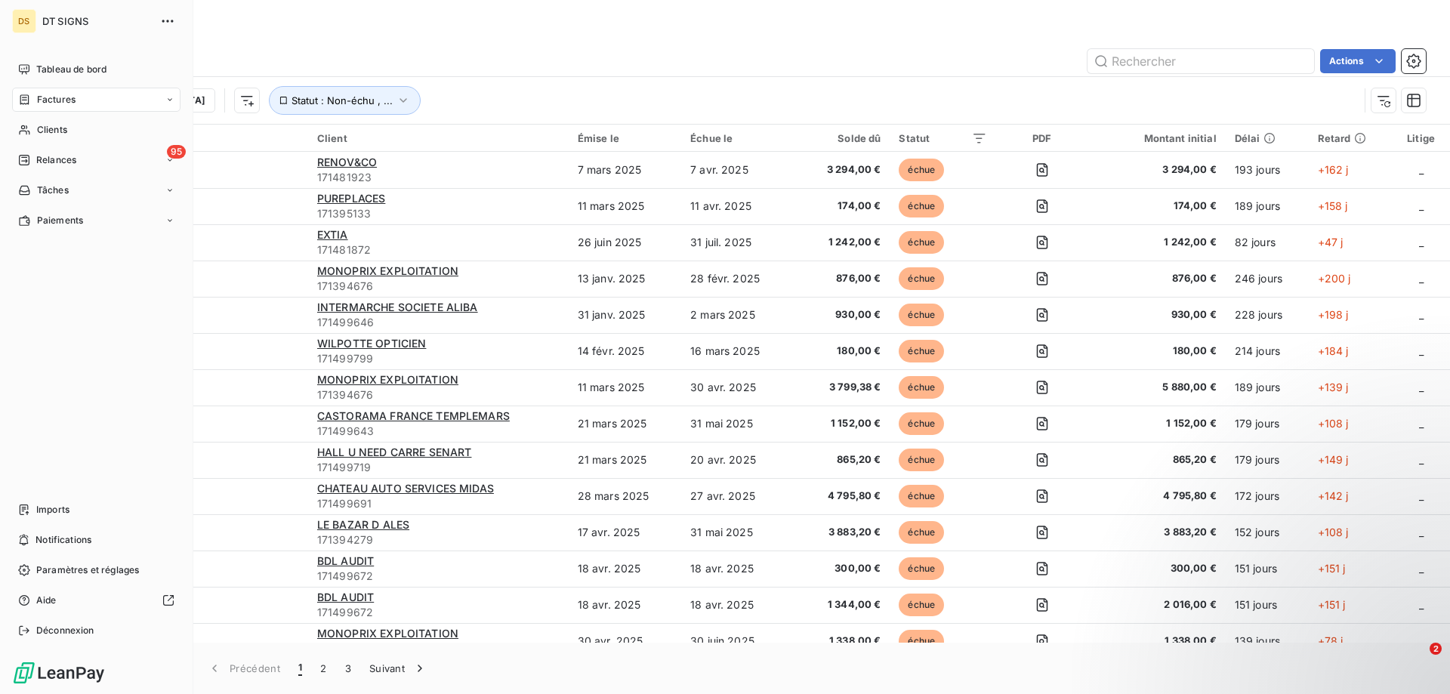 The width and height of the screenshot is (1450, 694). Describe the element at coordinates (1330, 242) in the screenshot. I see `span: +47 j` at that location.